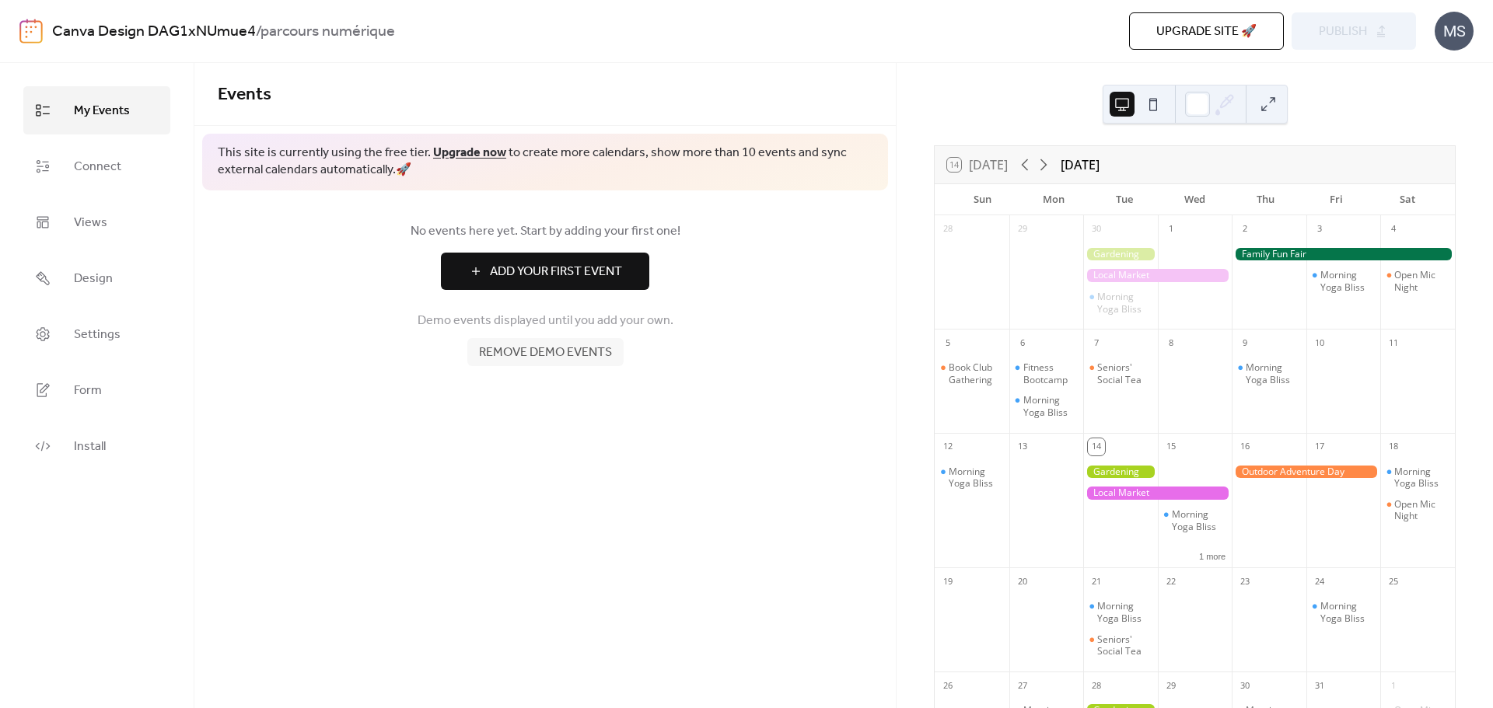 Image resolution: width=1493 pixels, height=708 pixels. I want to click on div: 4, so click(1393, 229).